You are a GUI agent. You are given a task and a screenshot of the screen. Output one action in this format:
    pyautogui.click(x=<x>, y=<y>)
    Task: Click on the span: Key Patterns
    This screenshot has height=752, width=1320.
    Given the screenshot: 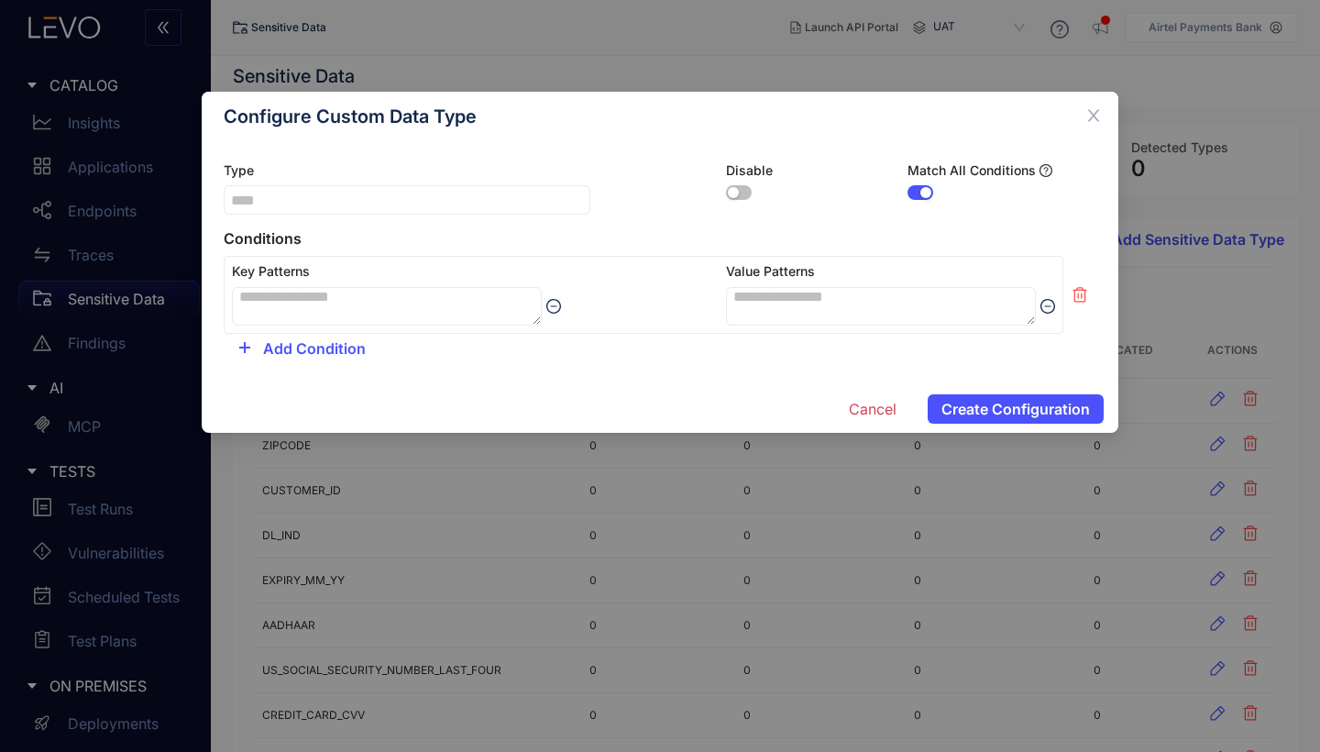 What is the action you would take?
    pyautogui.click(x=396, y=271)
    